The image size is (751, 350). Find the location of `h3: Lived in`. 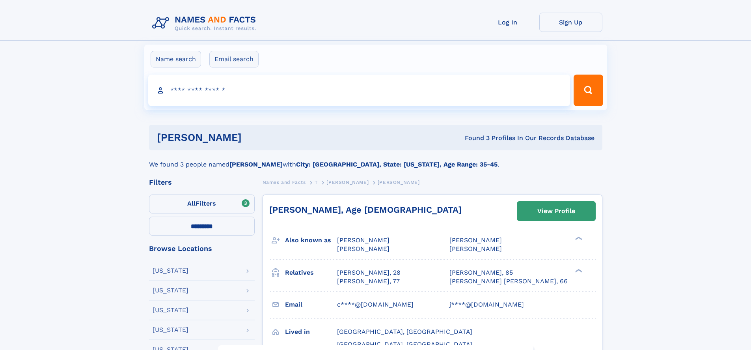

h3: Lived in is located at coordinates (311, 332).